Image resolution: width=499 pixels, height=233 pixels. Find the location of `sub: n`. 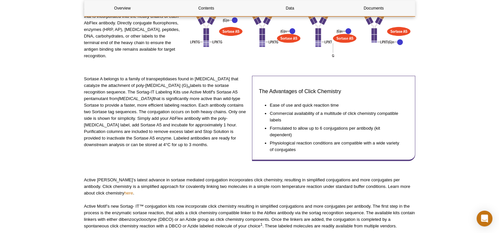

sub: n is located at coordinates (189, 87).